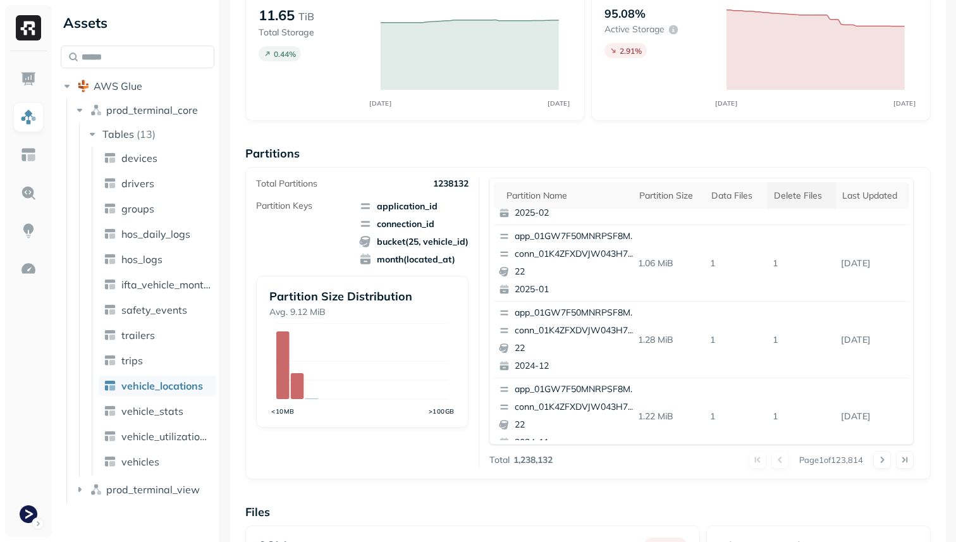 The height and width of the screenshot is (542, 956). Describe the element at coordinates (144, 110) in the screenshot. I see `button: prod_terminal_core` at that location.